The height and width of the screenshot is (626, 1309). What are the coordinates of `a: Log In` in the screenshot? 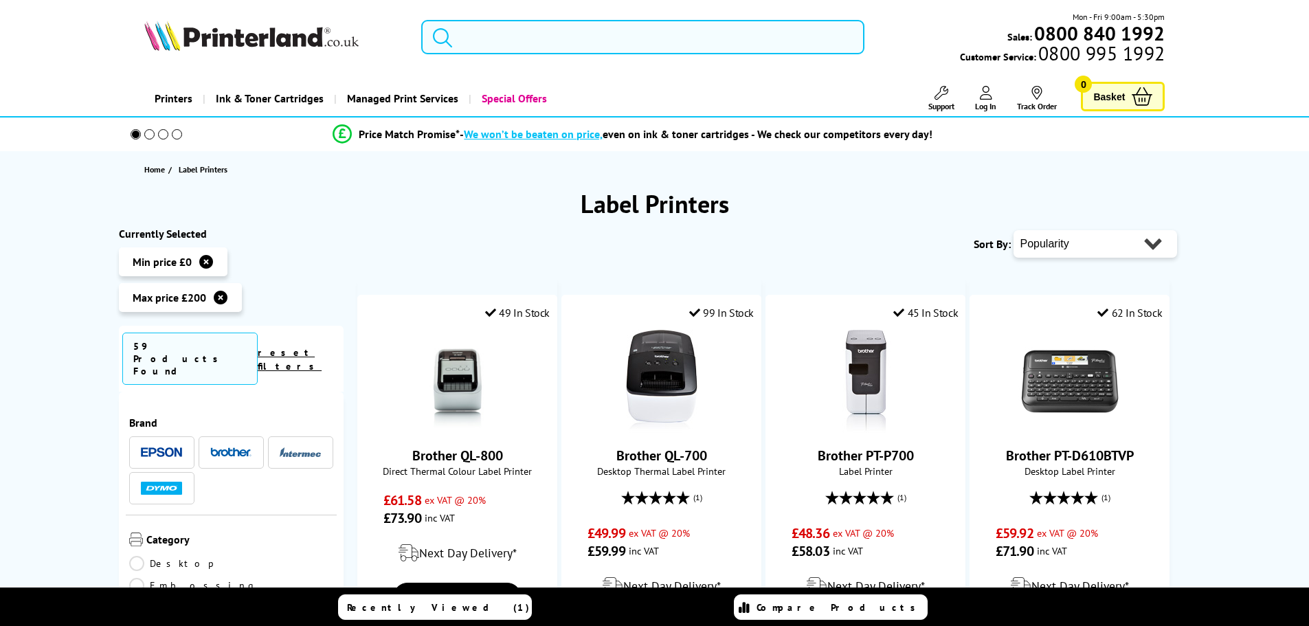 It's located at (985, 98).